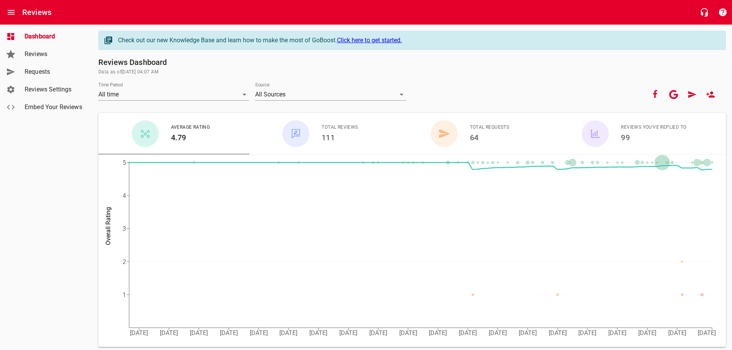  Describe the element at coordinates (490, 128) in the screenshot. I see `span: Total Requests` at that location.